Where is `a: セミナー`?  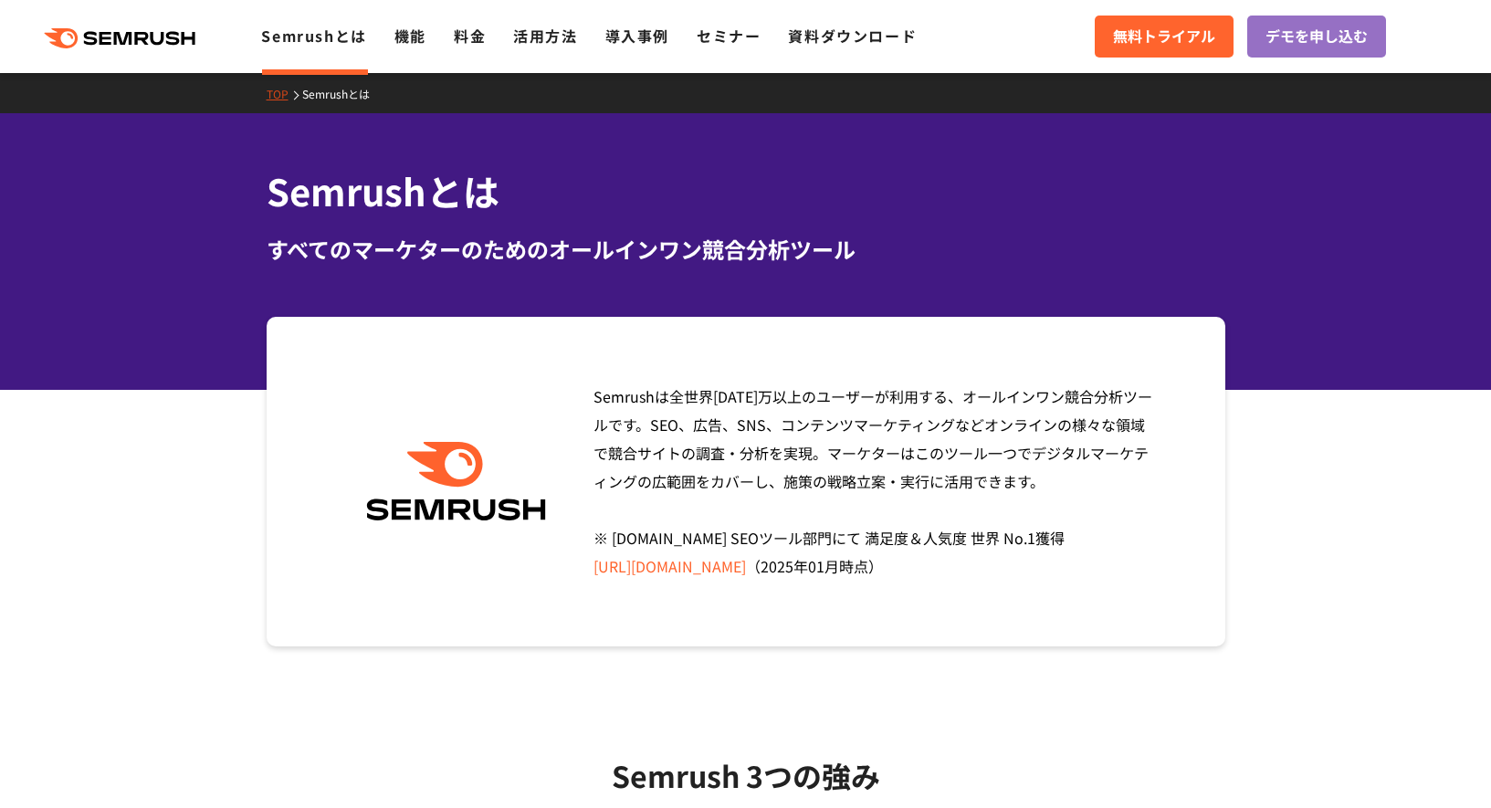 a: セミナー is located at coordinates (729, 36).